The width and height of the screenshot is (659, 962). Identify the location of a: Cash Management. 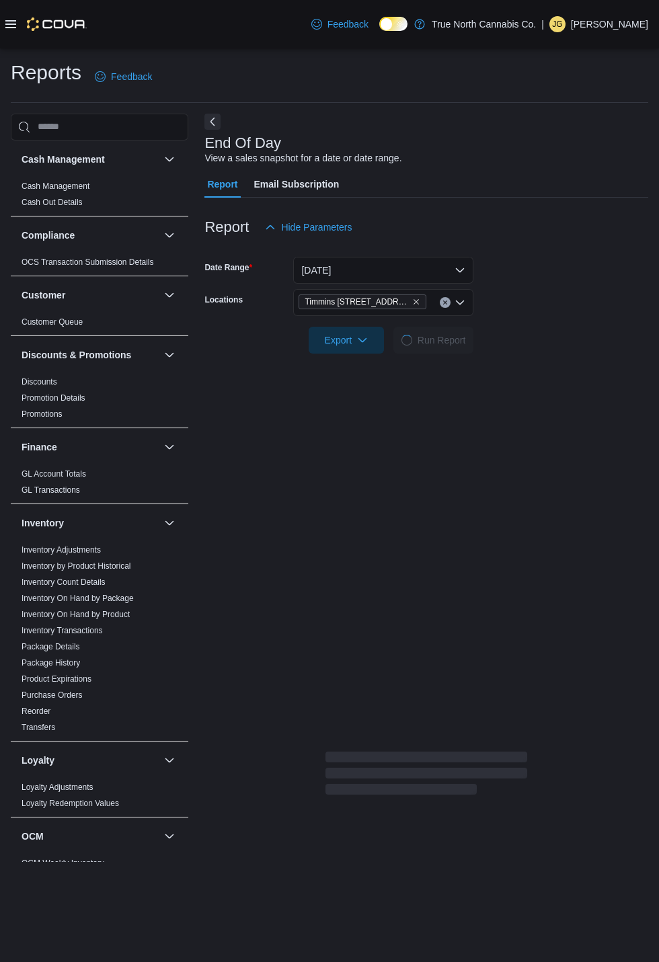
(55, 186).